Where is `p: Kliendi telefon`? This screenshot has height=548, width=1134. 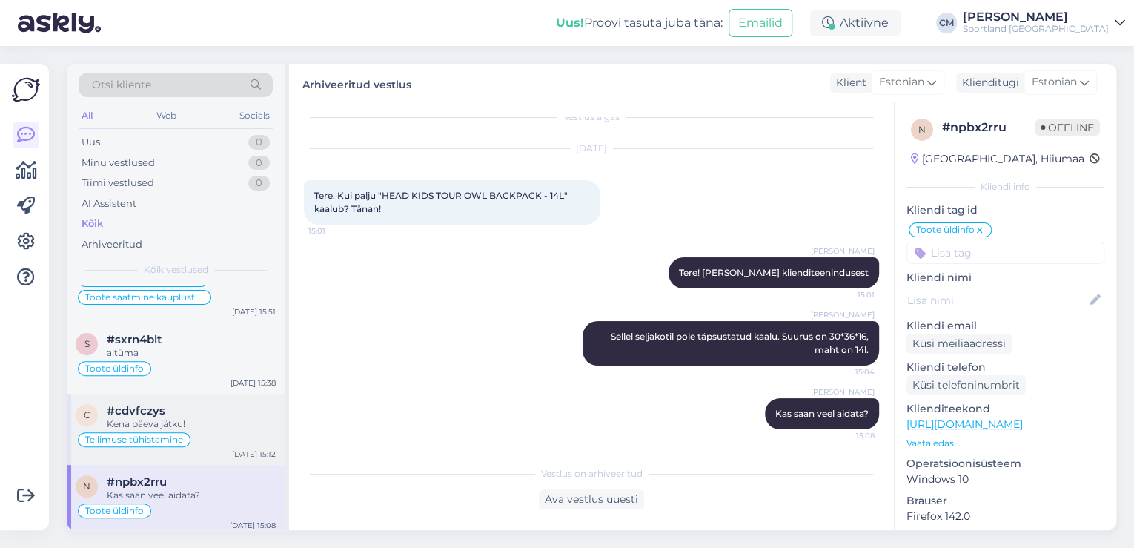 p: Kliendi telefon is located at coordinates (1005, 367).